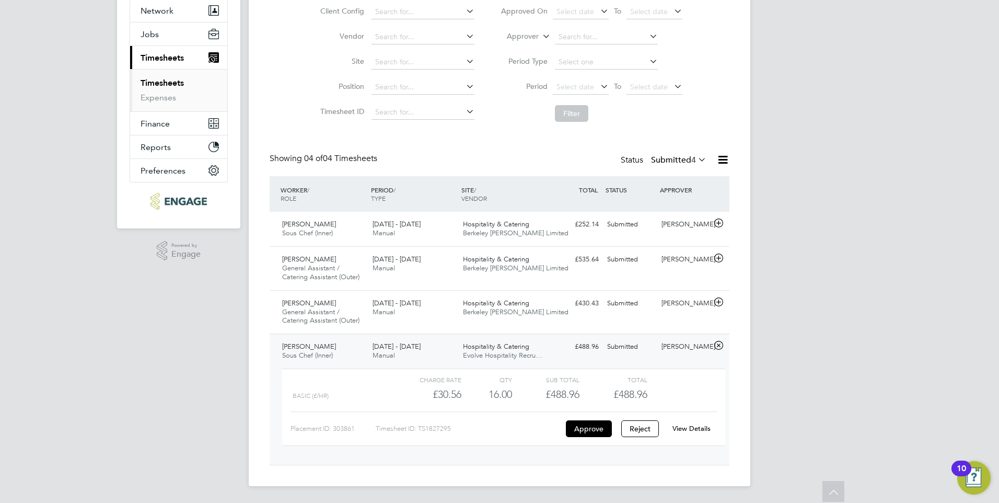  Describe the element at coordinates (333, 429) in the screenshot. I see `div: Placement ID: 303861` at that location.